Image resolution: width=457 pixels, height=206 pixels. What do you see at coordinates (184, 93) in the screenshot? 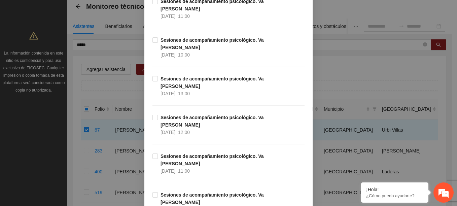
I see `span: 13:00` at bounding box center [184, 93].